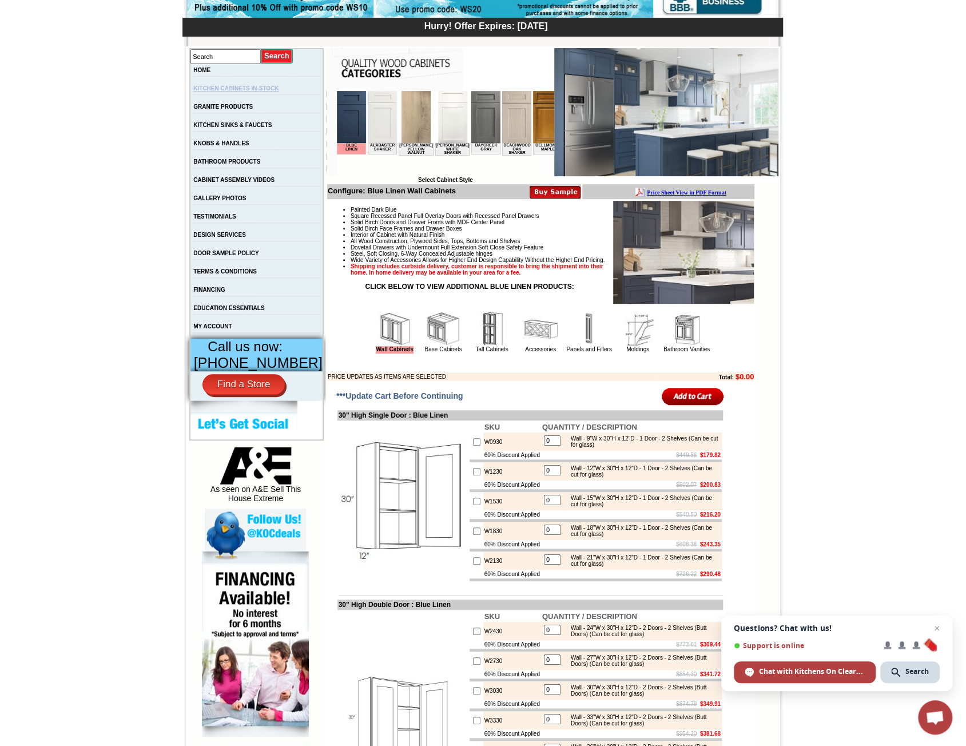 This screenshot has height=746, width=966. I want to click on input: Add to Cart, so click(693, 396).